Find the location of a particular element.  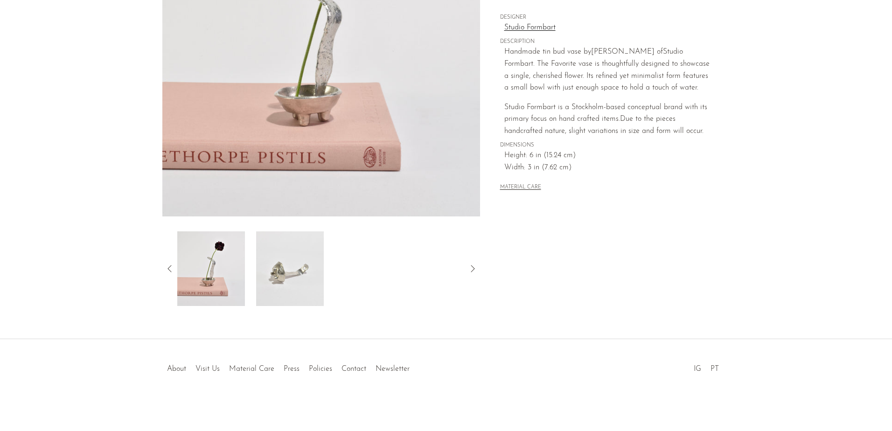

ul: Quick links is located at coordinates (288, 367).